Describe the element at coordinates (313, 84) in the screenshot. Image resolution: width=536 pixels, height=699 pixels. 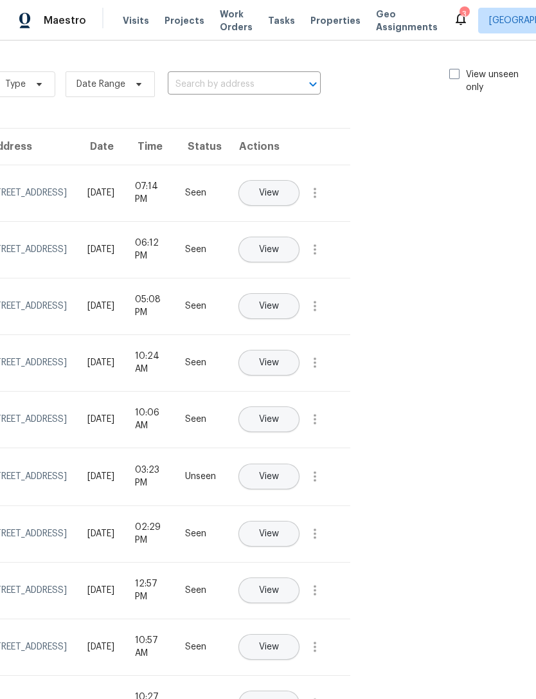
I see `button: Open` at that location.